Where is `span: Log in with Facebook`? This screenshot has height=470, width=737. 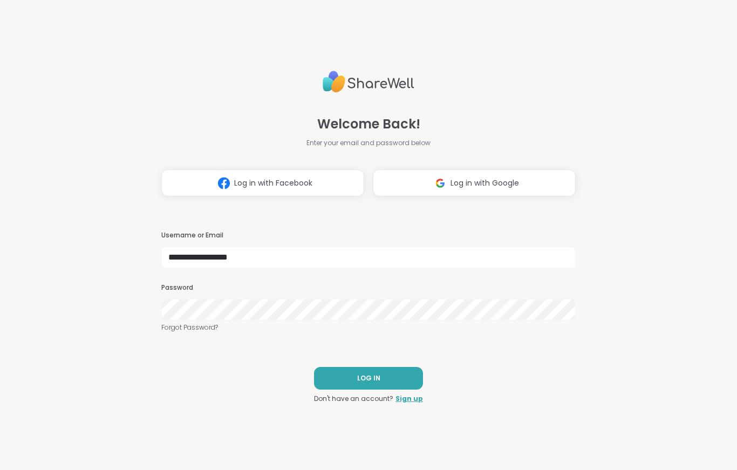 span: Log in with Facebook is located at coordinates (273, 183).